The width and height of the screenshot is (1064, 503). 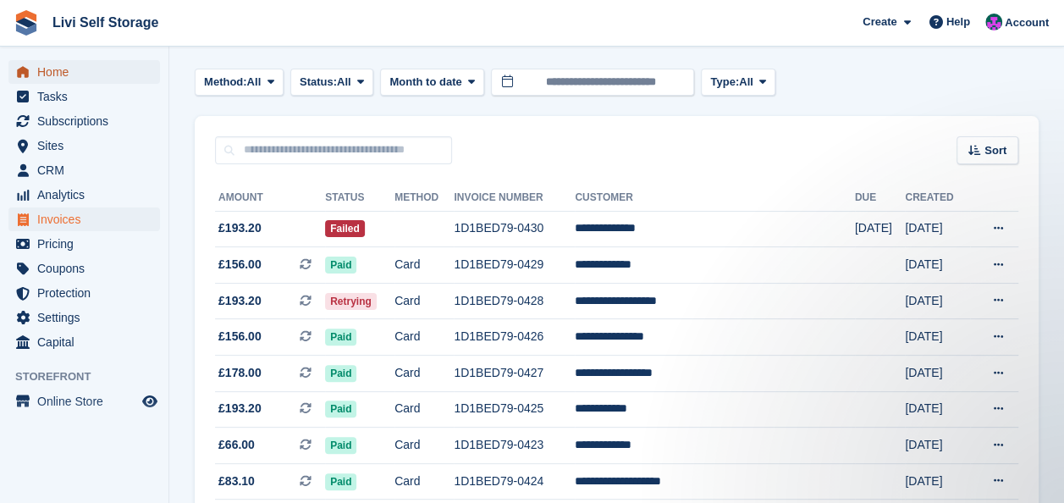 What do you see at coordinates (514, 445) in the screenshot?
I see `td: 1D1BED79-0423` at bounding box center [514, 445].